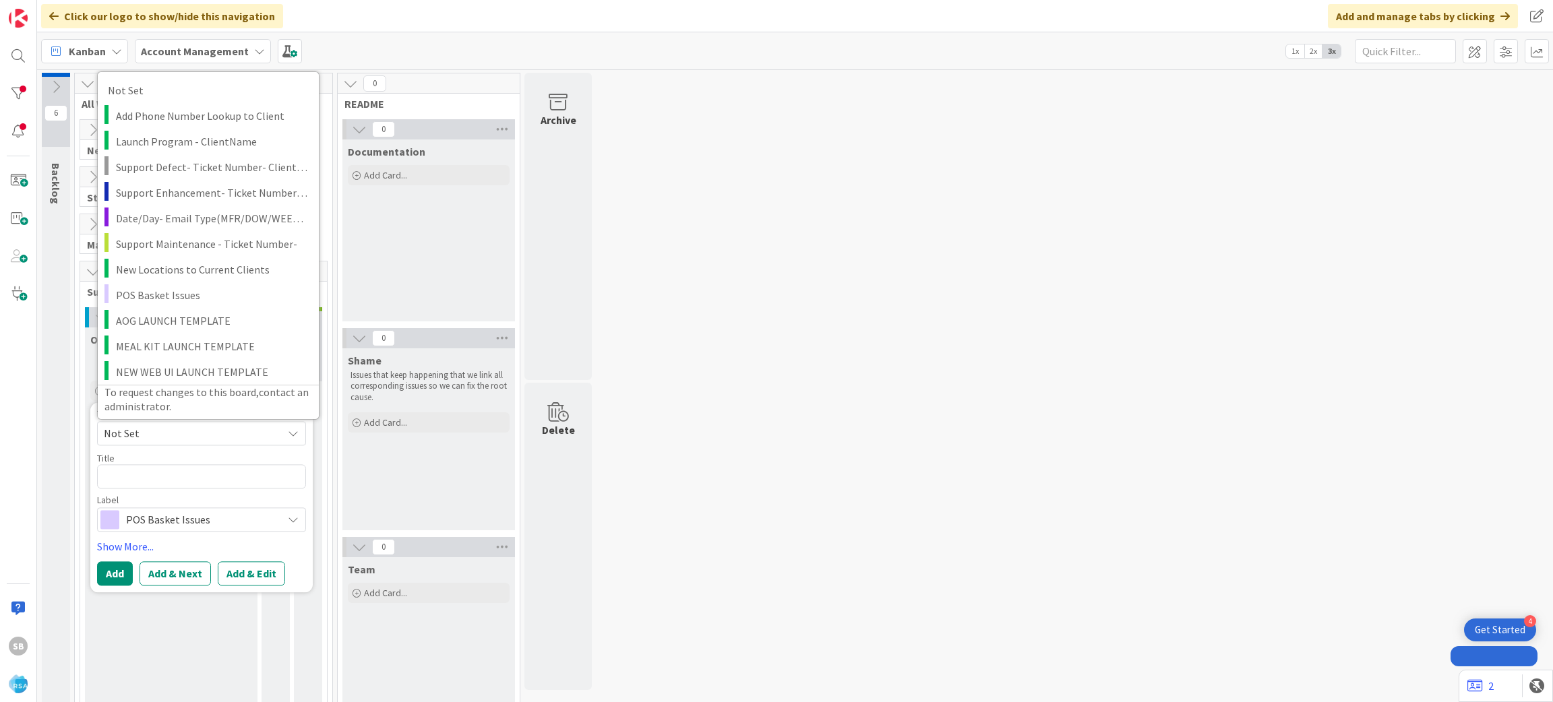  What do you see at coordinates (103, 340) in the screenshot?
I see `span: Open` at bounding box center [103, 340].